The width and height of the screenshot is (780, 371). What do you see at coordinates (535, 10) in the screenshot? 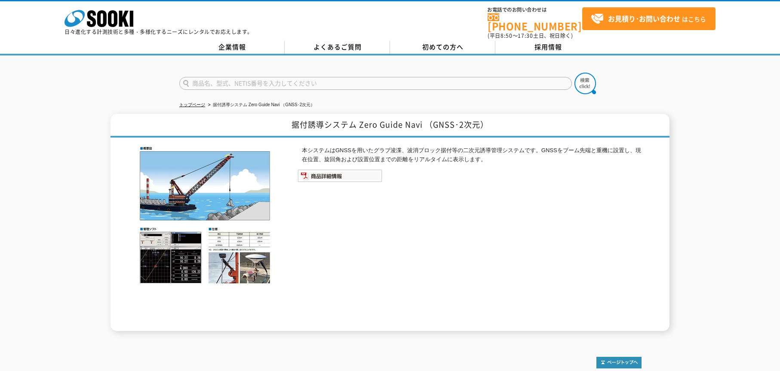
I see `span: お電話でのお問い合わせは` at bounding box center [535, 10].